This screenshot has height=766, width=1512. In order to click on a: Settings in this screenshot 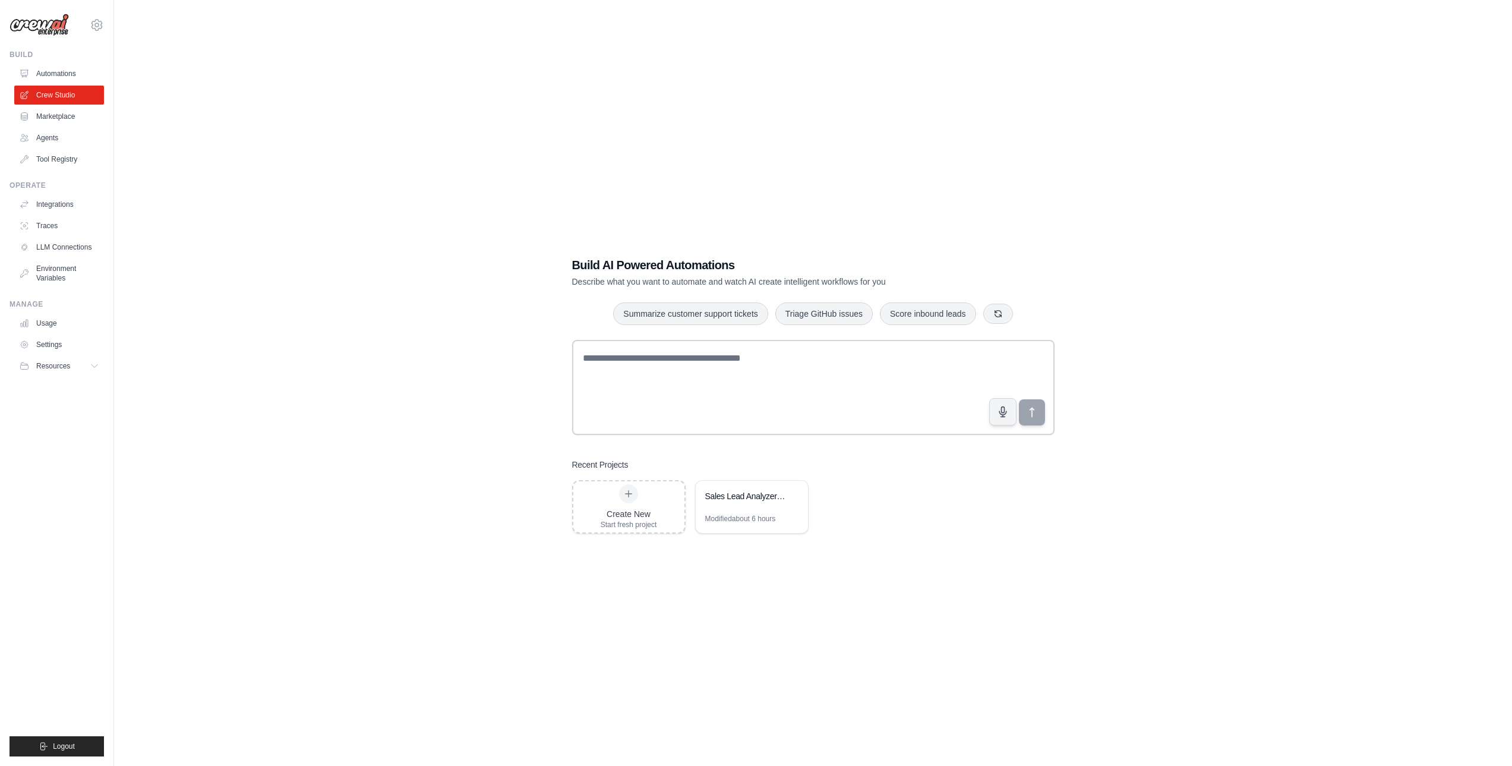, I will do `click(59, 345)`.